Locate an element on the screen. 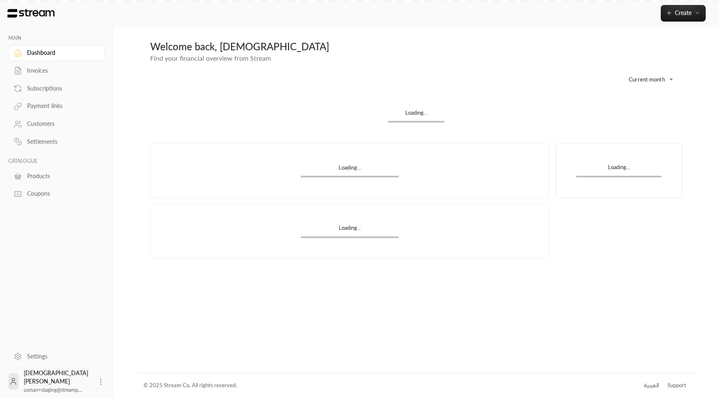 The height and width of the screenshot is (398, 719). div: Customers is located at coordinates (61, 124).